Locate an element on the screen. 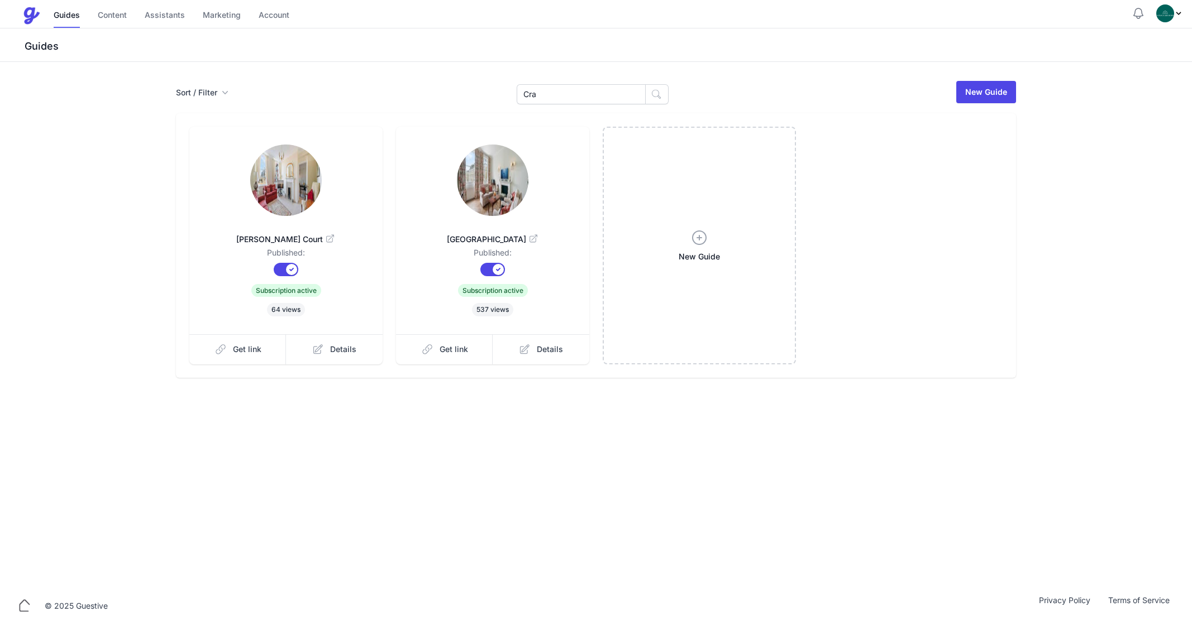 The height and width of the screenshot is (626, 1192). img: Guestive Guides is located at coordinates (31, 16).